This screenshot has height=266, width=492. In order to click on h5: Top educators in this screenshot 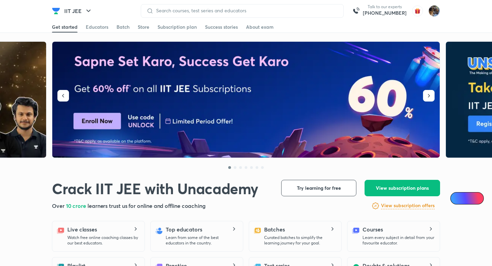, I will do `click(184, 229)`.